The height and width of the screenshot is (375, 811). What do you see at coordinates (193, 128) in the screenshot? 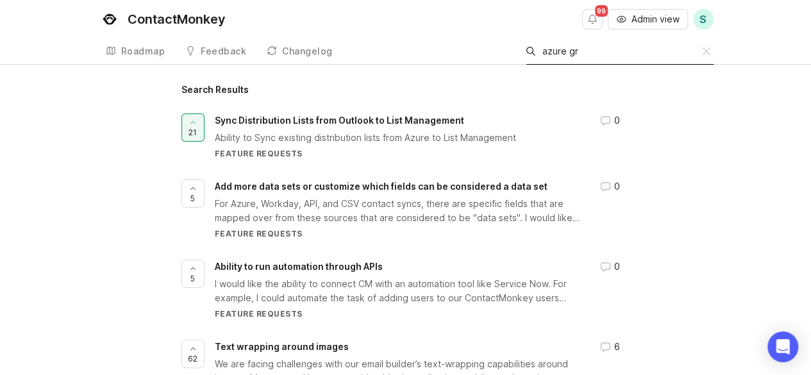
I see `button: 21` at bounding box center [193, 128].